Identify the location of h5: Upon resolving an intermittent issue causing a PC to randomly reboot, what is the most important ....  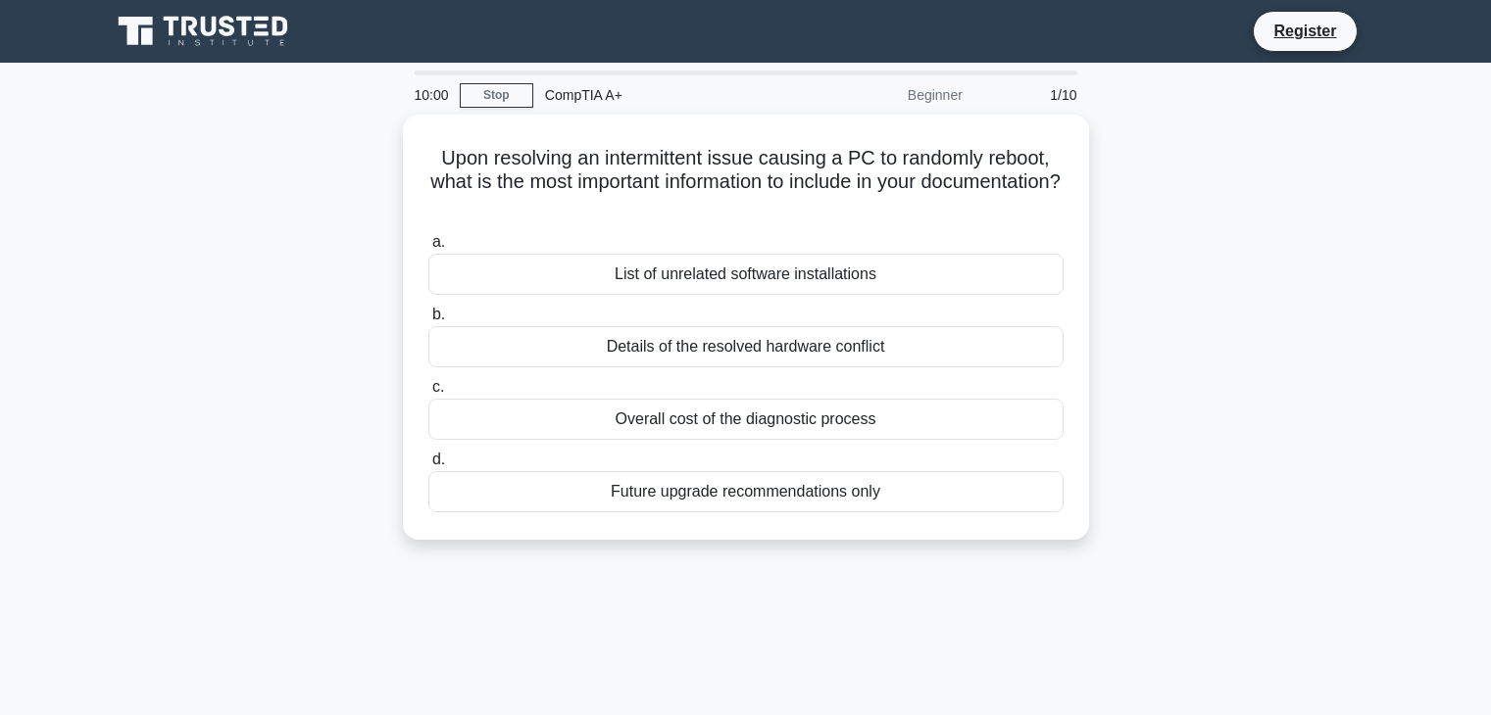
(746, 182).